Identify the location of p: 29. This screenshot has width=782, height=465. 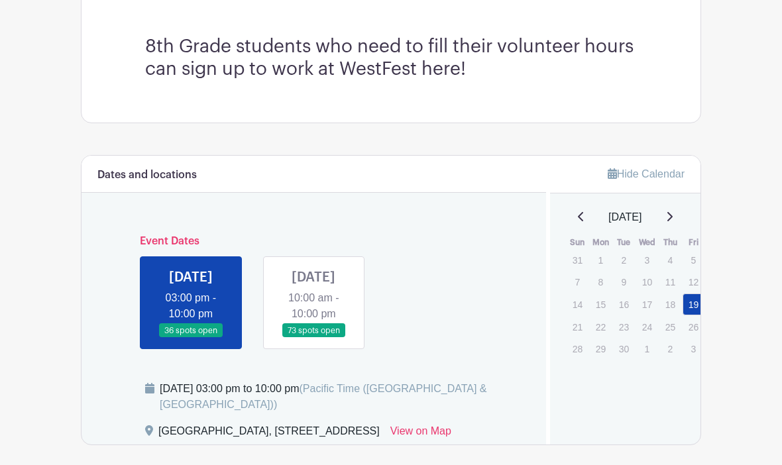
(600, 349).